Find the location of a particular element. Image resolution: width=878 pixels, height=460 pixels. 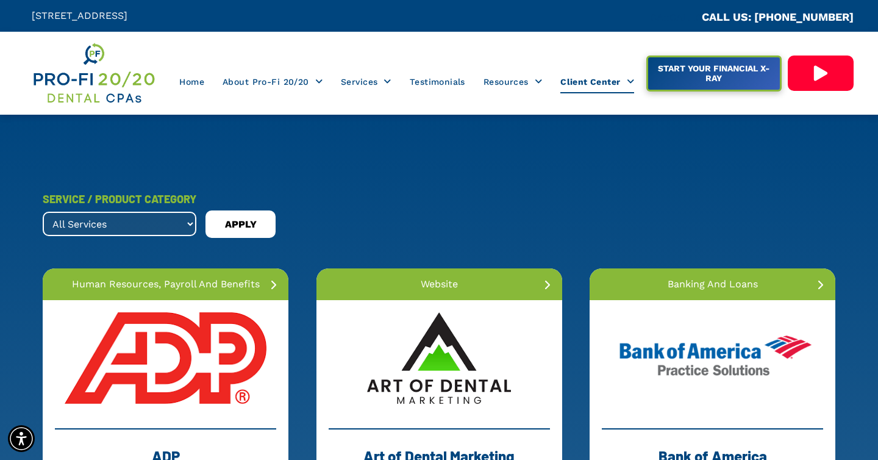

span: CA::CALLC is located at coordinates (676, 17).